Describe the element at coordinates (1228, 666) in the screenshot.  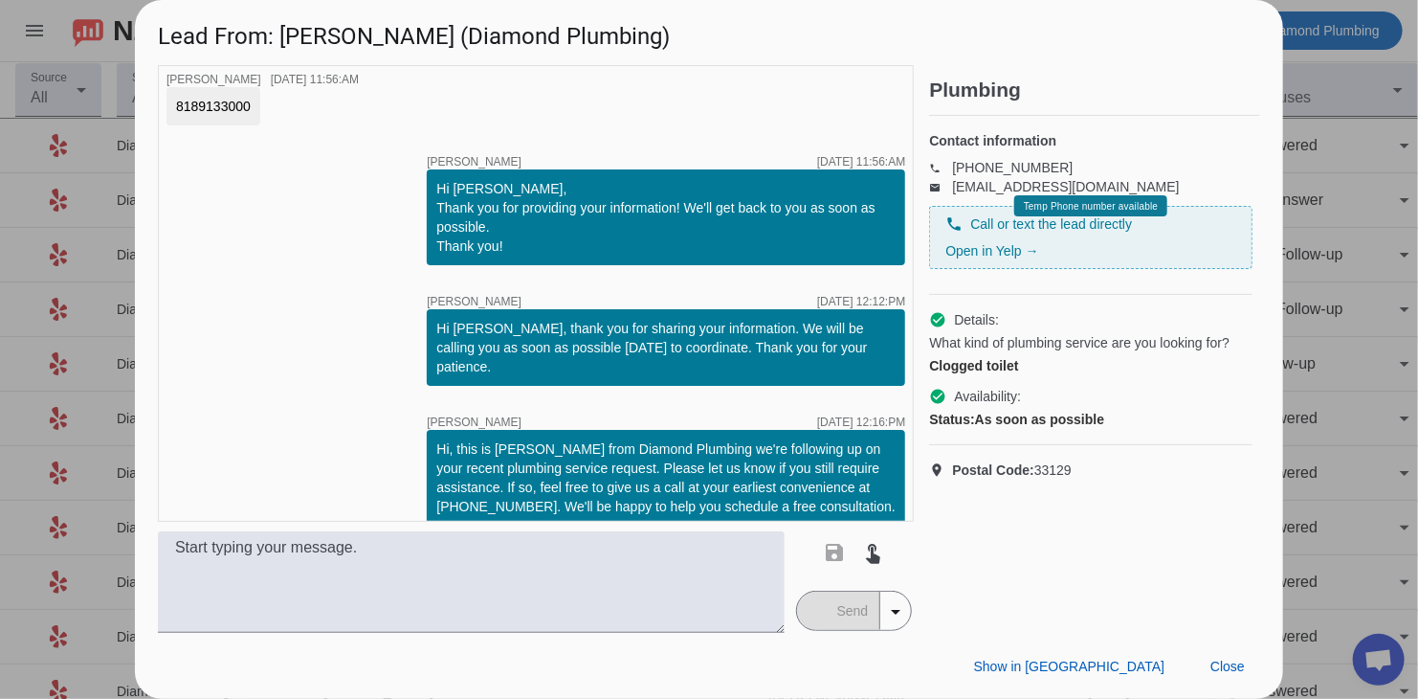
I see `span: Close` at that location.